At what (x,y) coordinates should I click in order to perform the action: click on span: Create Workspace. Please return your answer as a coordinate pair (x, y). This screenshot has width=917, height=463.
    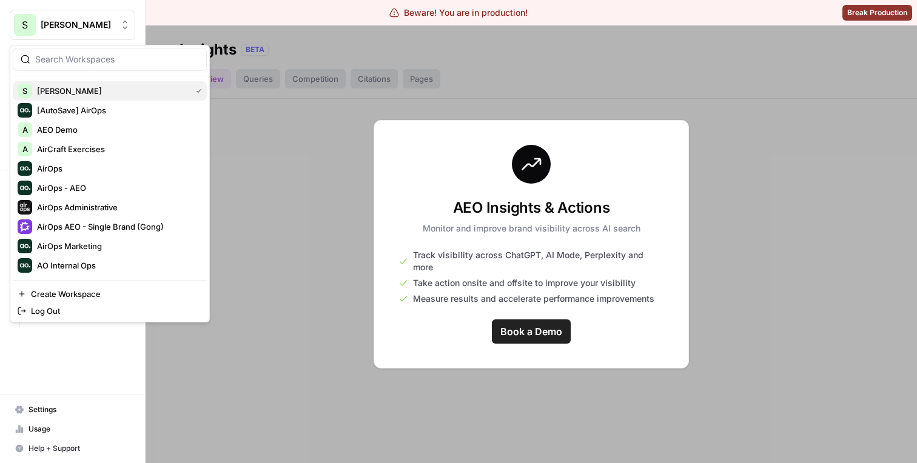
    Looking at the image, I should click on (114, 294).